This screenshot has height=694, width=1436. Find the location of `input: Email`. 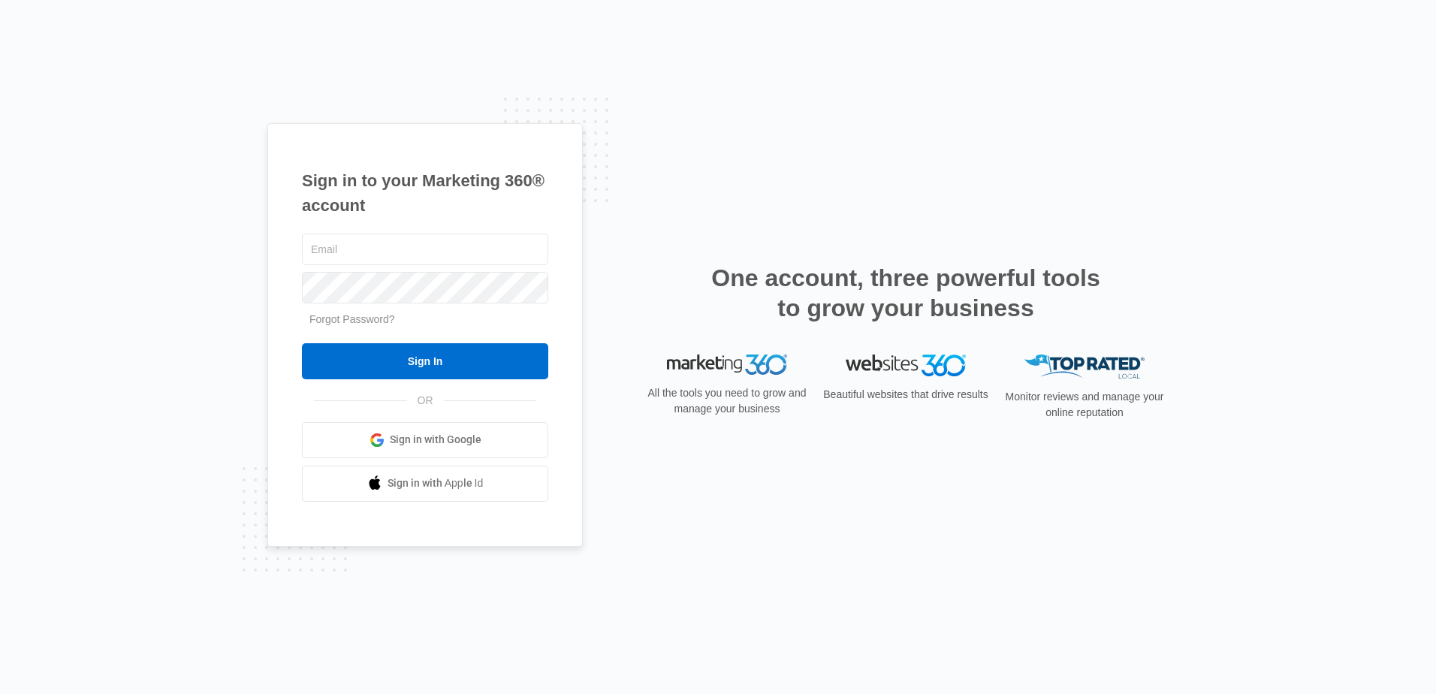

input: Email is located at coordinates (425, 249).